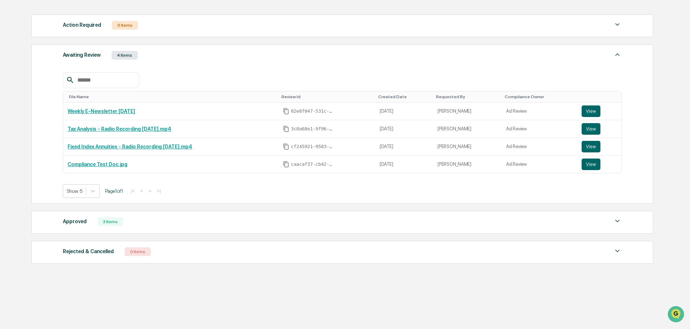 The height and width of the screenshot is (329, 690). Describe the element at coordinates (9, 9) in the screenshot. I see `img: f2157a4c-a0d3-4daa-907e-bb6f0de503a5-1751232295721` at that location.